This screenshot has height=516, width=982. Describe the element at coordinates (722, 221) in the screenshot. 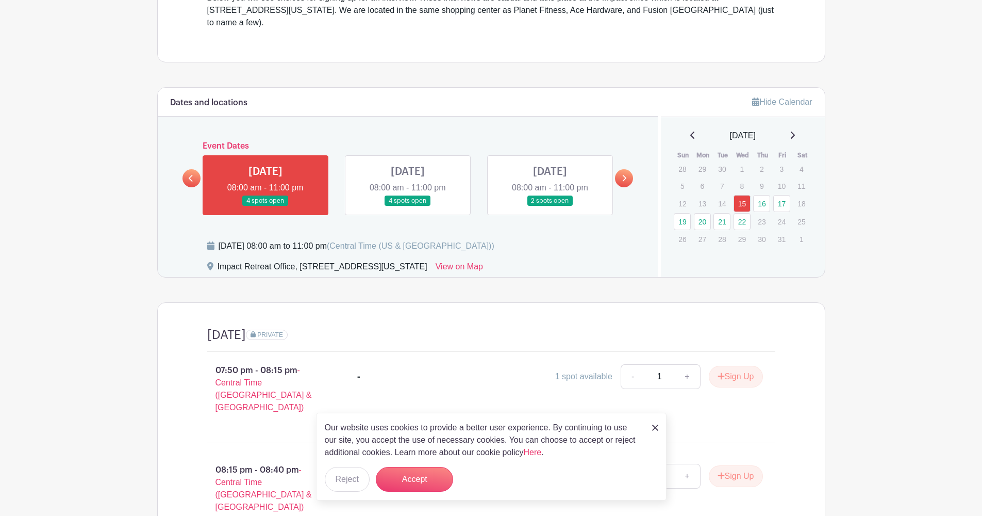

I see `a: 21` at that location.